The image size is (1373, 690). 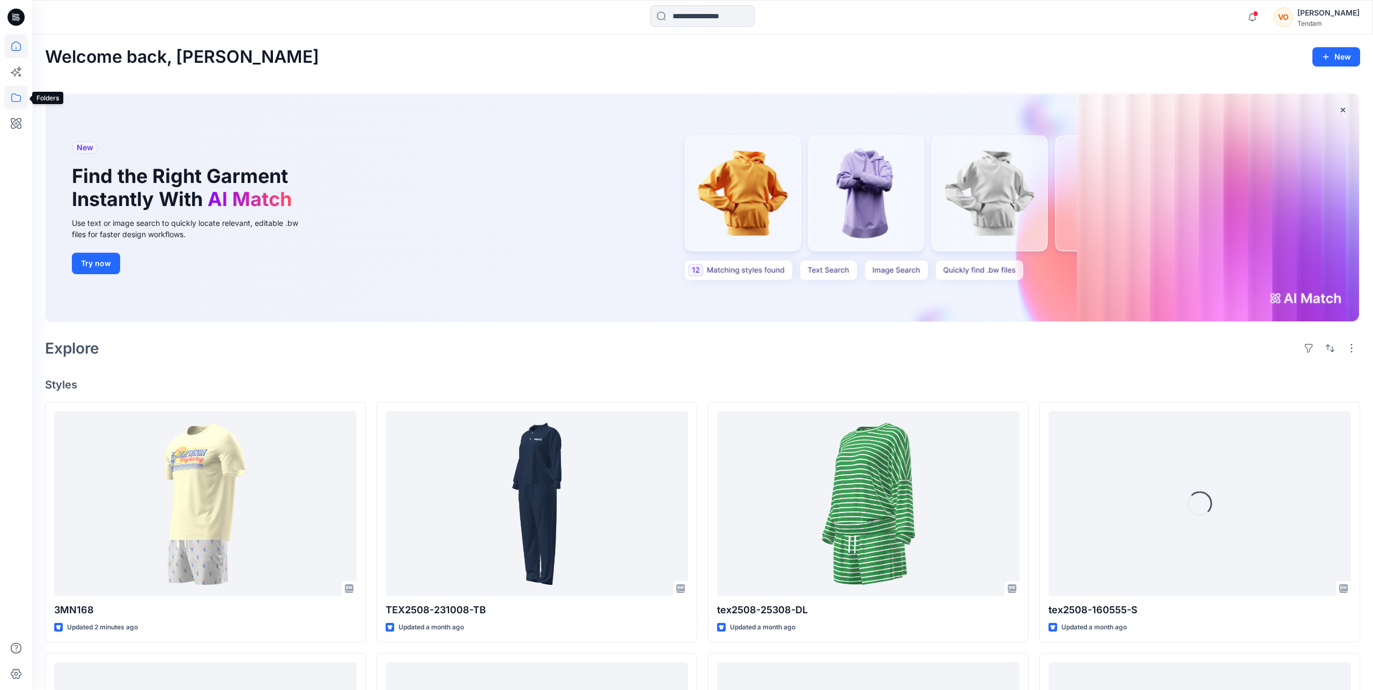 I want to click on p: TEX2508-231008-TB, so click(x=537, y=610).